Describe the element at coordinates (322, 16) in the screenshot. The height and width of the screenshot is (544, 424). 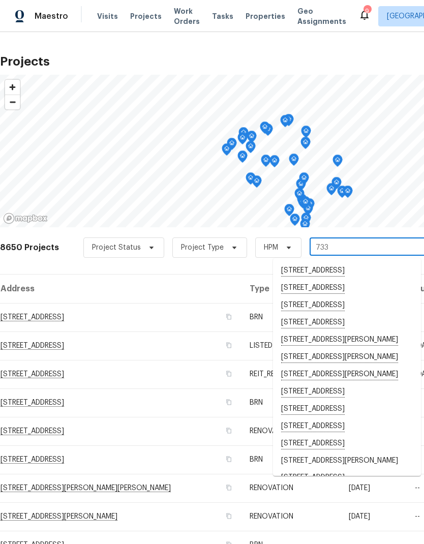
I see `span: Geo Assignments` at that location.